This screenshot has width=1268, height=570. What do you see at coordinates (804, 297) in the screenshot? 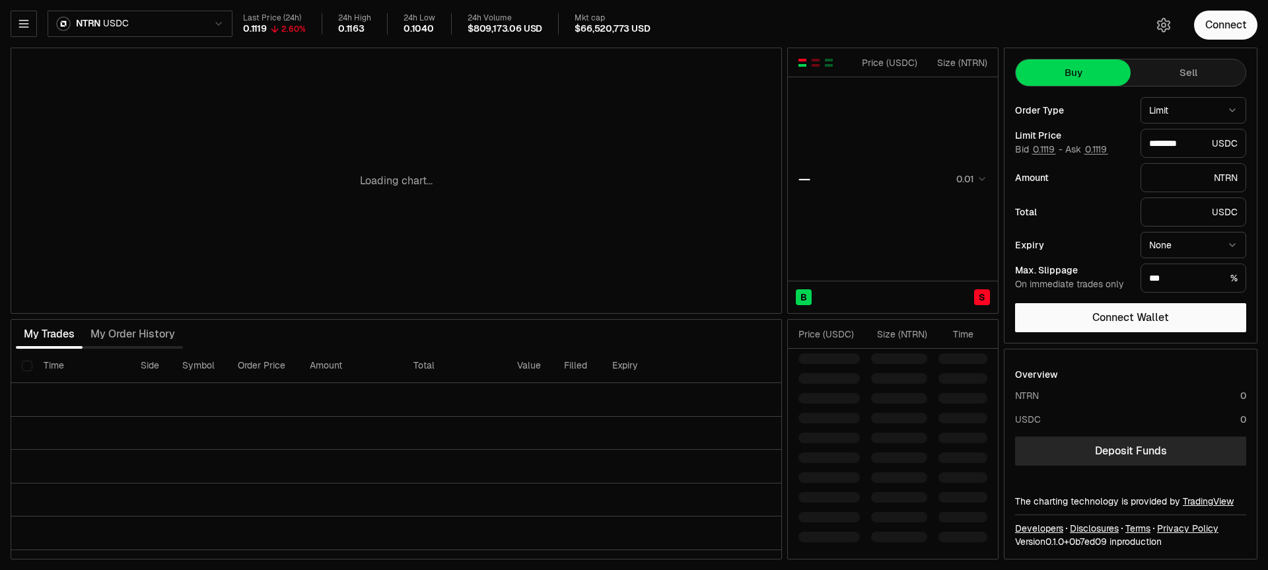
I see `span: B` at bounding box center [804, 297].